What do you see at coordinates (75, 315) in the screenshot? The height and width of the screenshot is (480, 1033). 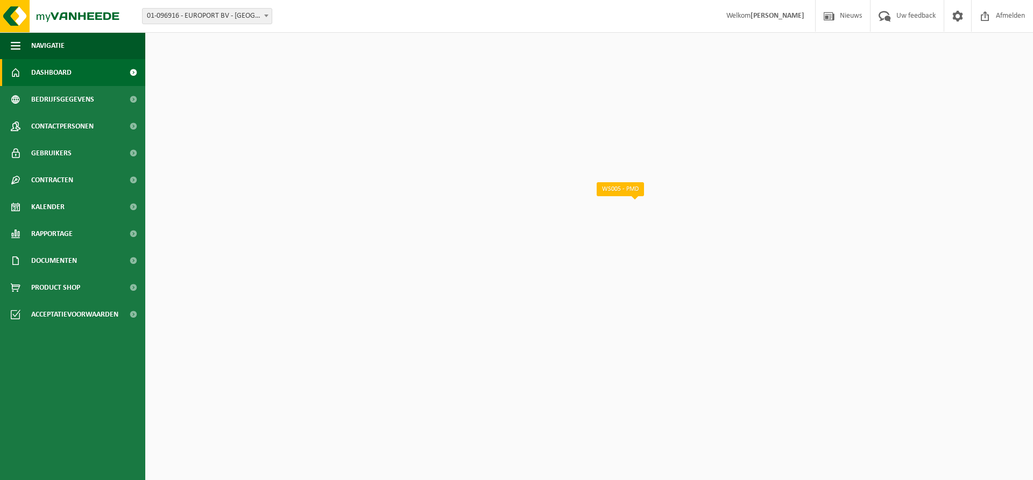 I see `span: Acceptatievoorwaarden` at bounding box center [75, 315].